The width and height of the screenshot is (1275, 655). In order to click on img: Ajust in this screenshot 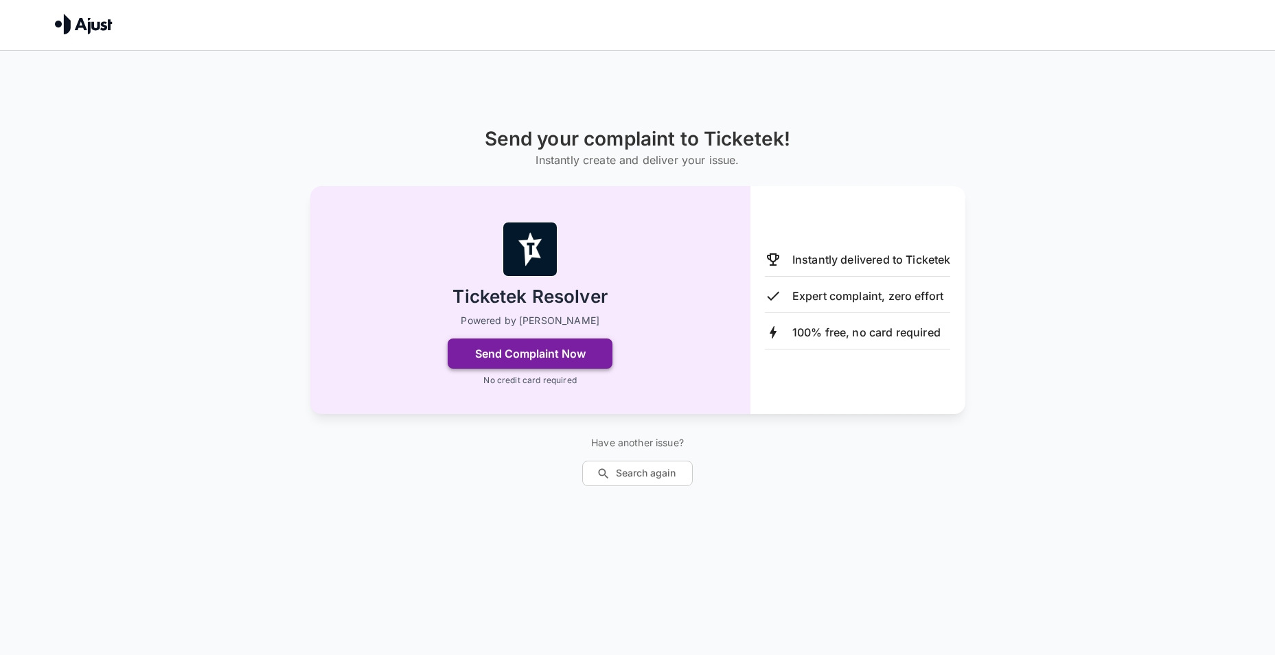, I will do `click(84, 24)`.